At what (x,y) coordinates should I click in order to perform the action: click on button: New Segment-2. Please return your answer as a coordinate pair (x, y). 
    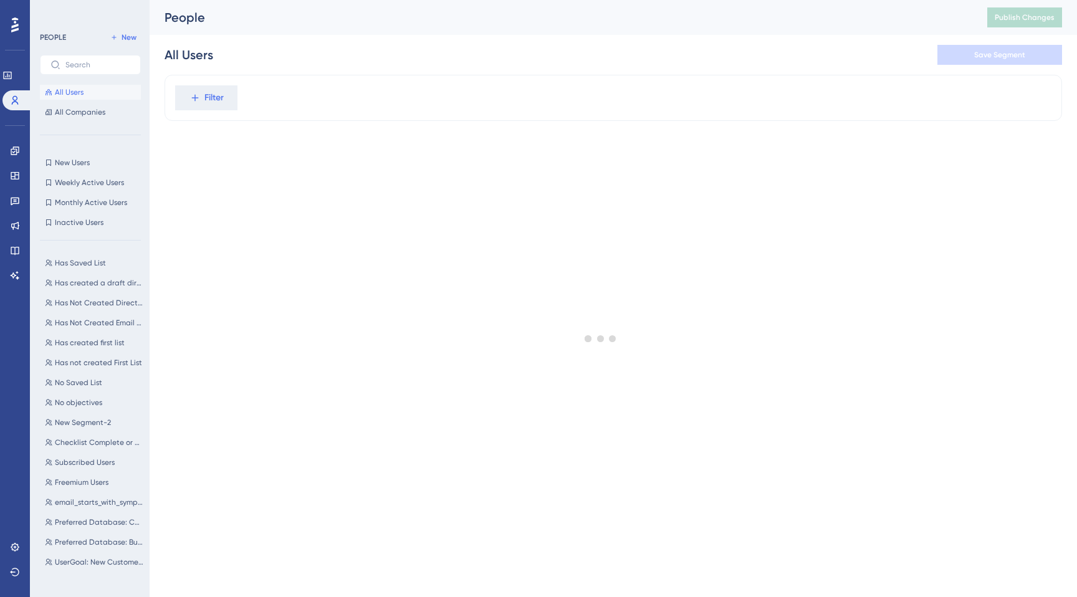
    Looking at the image, I should click on (94, 423).